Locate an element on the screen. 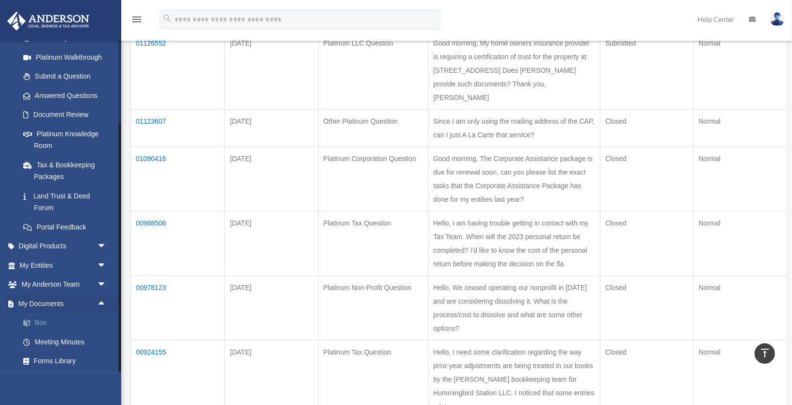 Image resolution: width=792 pixels, height=405 pixels. a: Platinum Knowledge Room is located at coordinates (65, 140).